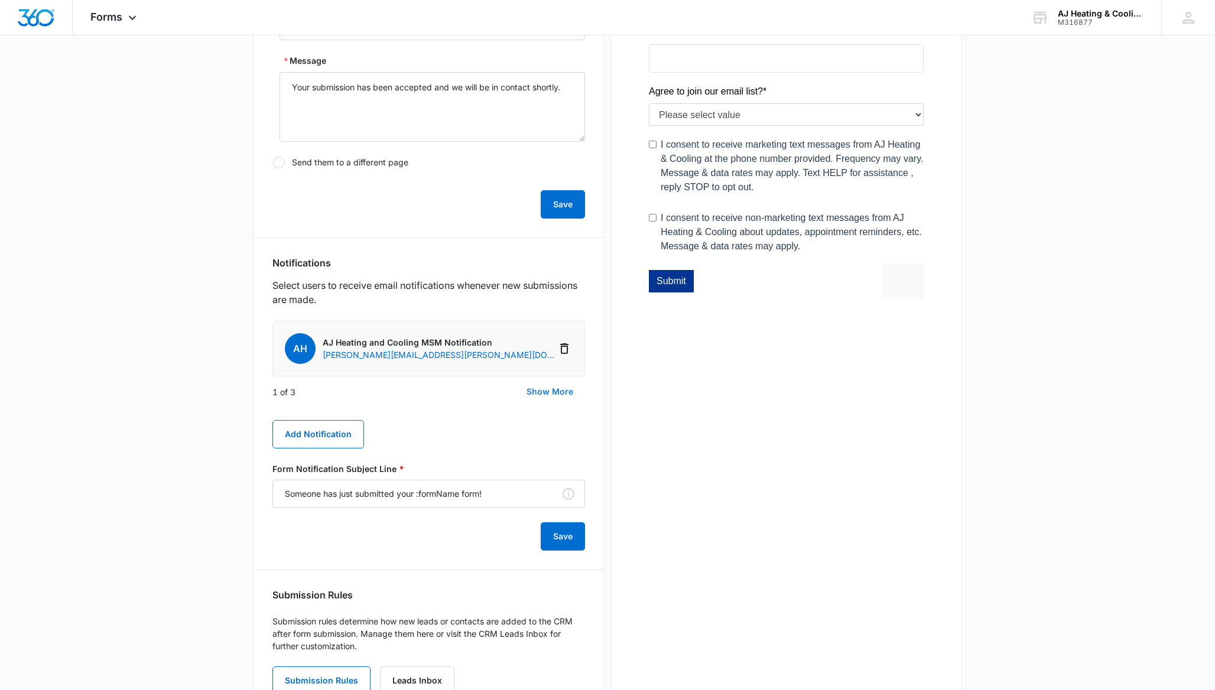 This screenshot has height=690, width=1215. Describe the element at coordinates (432, 107) in the screenshot. I see `textarea: Message` at that location.